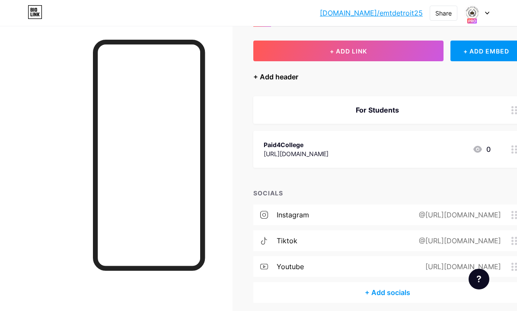 The image size is (517, 311). What do you see at coordinates (472, 13) in the screenshot?
I see `img: Tanika Carter` at bounding box center [472, 13].